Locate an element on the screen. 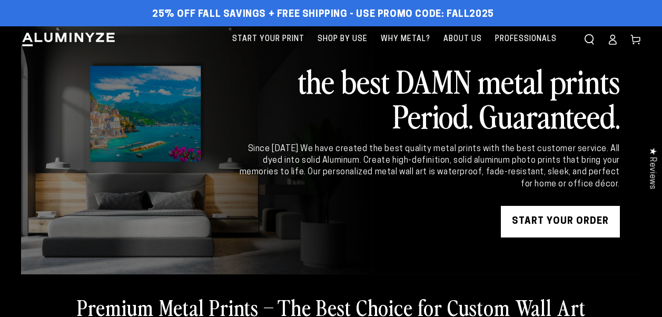  div: Click to open Judge.me floating reviews tab is located at coordinates (652, 168).